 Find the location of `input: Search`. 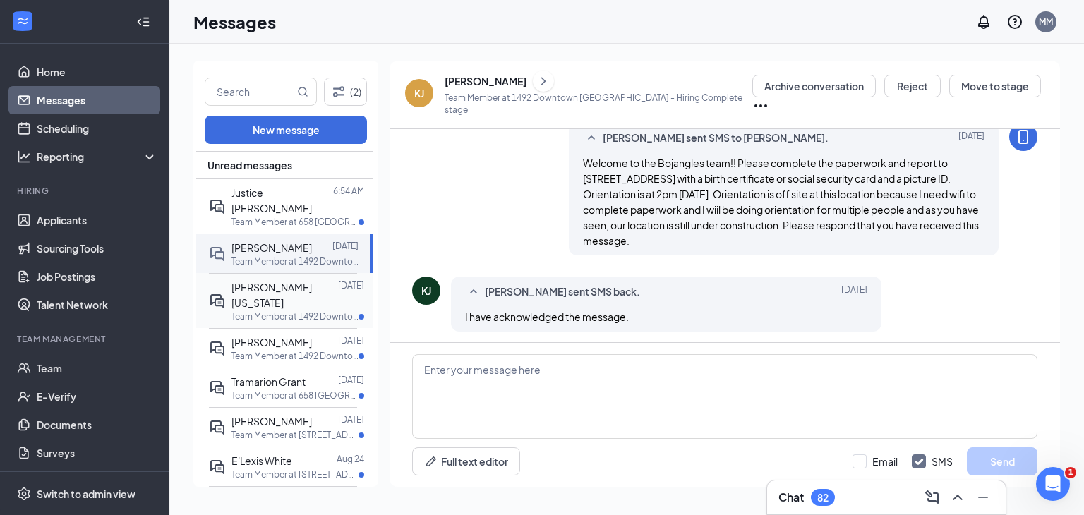

input: Search is located at coordinates (250, 92).